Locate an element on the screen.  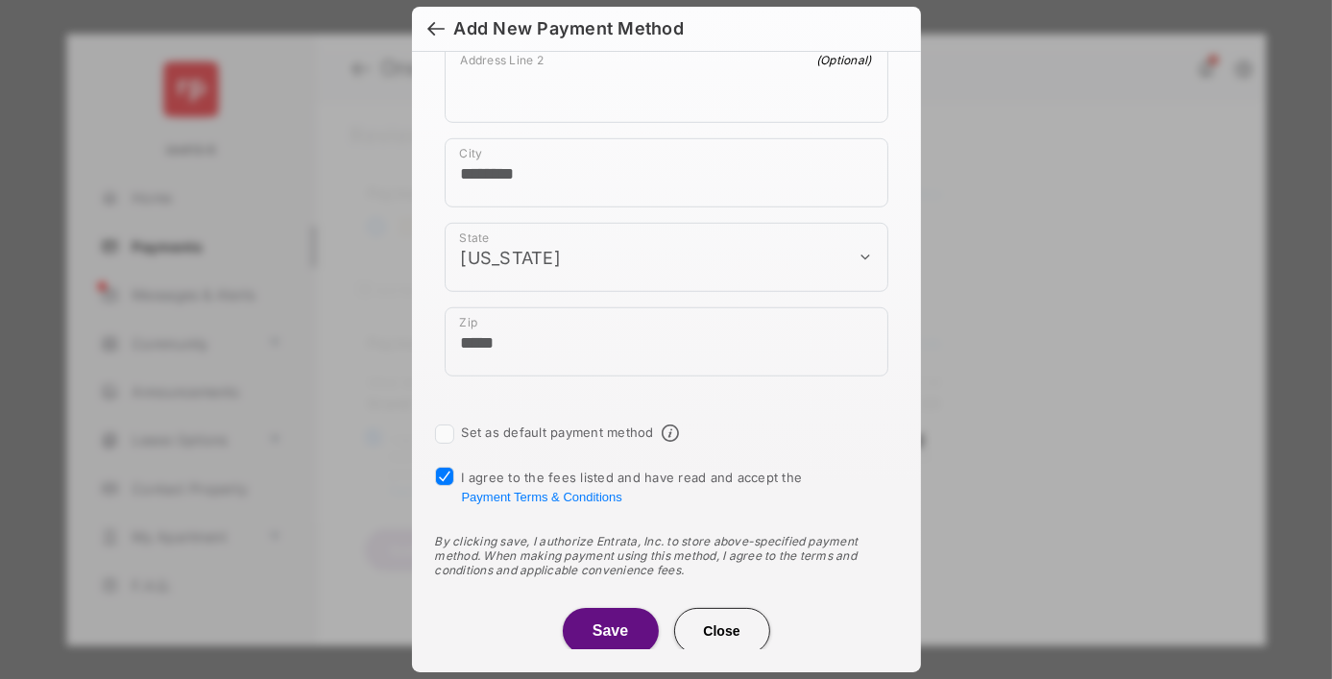
span: I agree to the fees listed and have read and accept the is located at coordinates (632, 487).